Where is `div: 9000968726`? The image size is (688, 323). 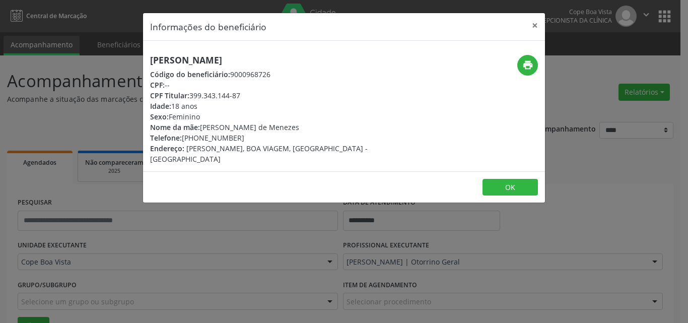 div: 9000968726 is located at coordinates (277, 74).